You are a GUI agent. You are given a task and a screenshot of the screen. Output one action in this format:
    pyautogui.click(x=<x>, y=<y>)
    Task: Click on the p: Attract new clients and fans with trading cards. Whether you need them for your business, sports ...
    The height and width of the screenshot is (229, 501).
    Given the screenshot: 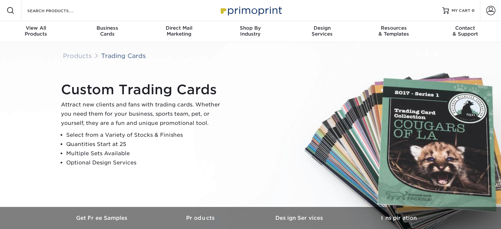 What is the action you would take?
    pyautogui.click(x=143, y=114)
    